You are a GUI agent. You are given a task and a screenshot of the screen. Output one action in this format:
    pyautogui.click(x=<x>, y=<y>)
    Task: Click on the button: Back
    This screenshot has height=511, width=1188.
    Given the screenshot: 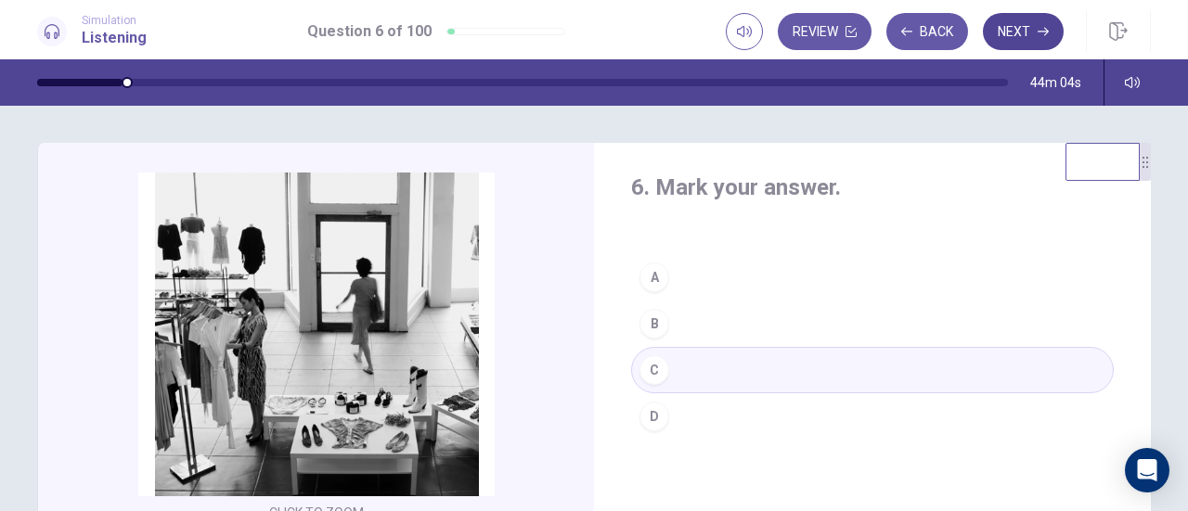 What is the action you would take?
    pyautogui.click(x=927, y=32)
    